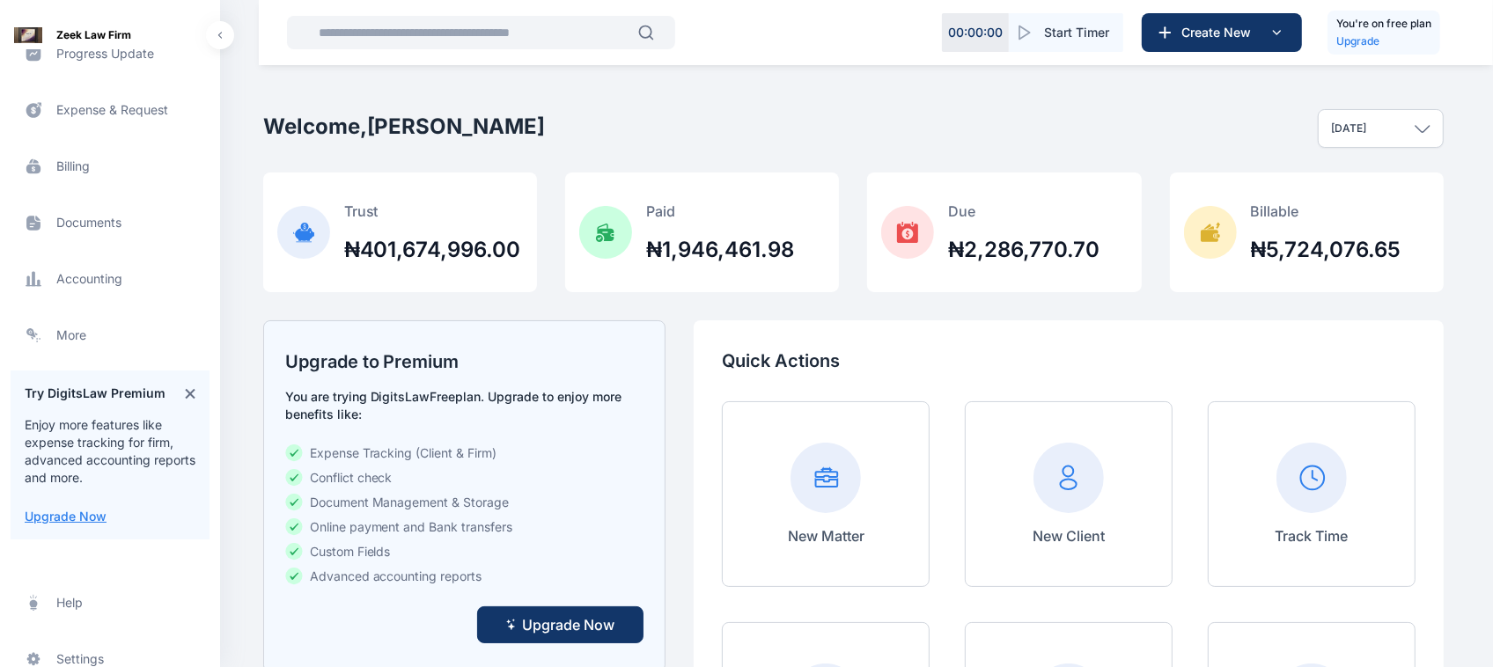 The height and width of the screenshot is (667, 1493). I want to click on span: accounting, so click(110, 279).